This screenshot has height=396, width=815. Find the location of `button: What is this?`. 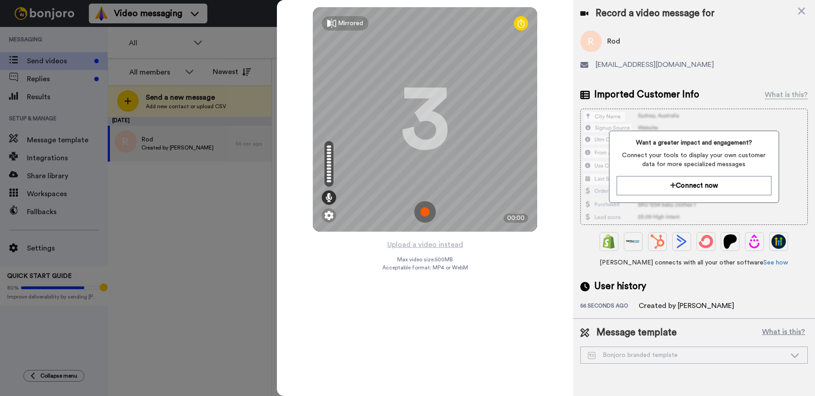

button: What is this? is located at coordinates (784, 333).